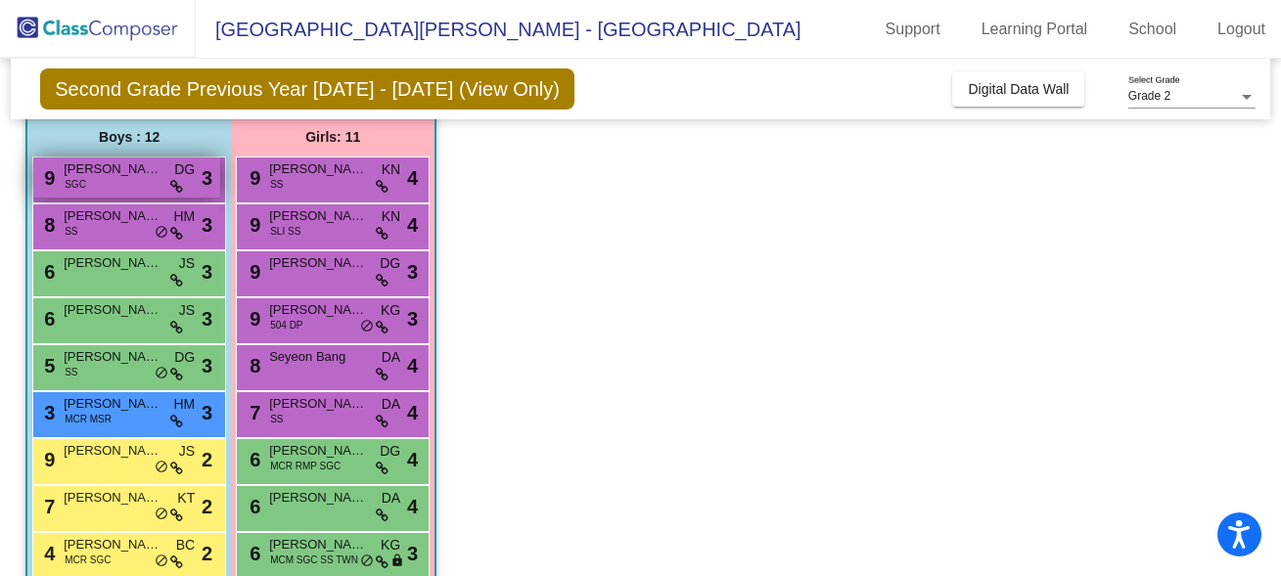  I want to click on a: Logout, so click(1241, 29).